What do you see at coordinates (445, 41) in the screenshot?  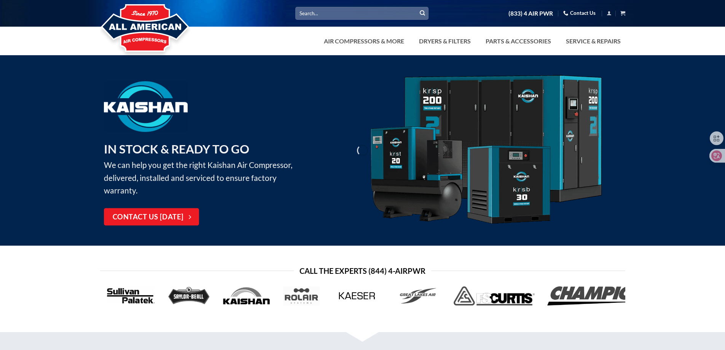 I see `a: Dryers & Filters` at bounding box center [445, 41].